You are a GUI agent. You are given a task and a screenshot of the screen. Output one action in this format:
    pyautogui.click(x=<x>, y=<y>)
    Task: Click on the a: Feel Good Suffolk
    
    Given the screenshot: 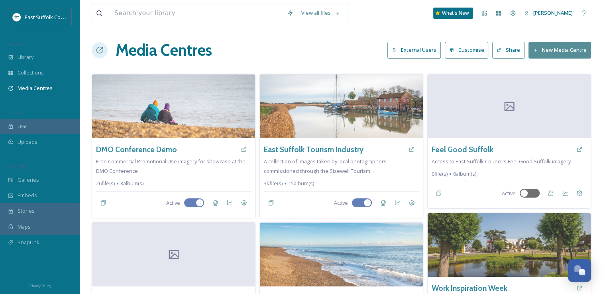 What is the action you would take?
    pyautogui.click(x=462, y=149)
    